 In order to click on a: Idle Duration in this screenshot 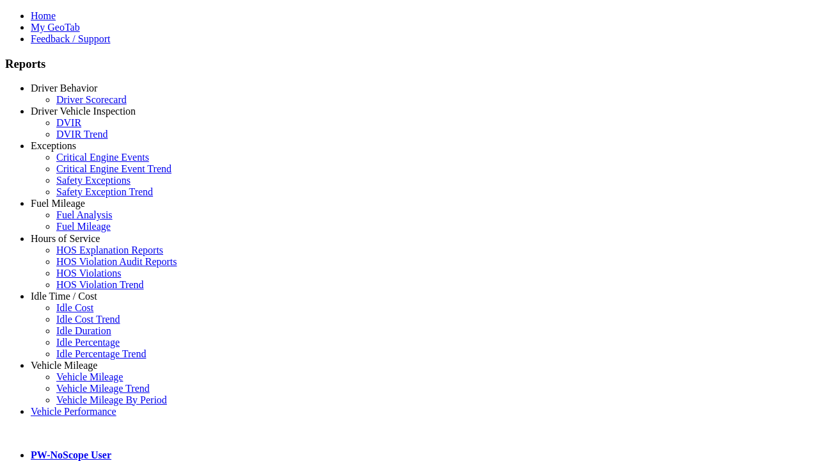, I will do `click(84, 330)`.